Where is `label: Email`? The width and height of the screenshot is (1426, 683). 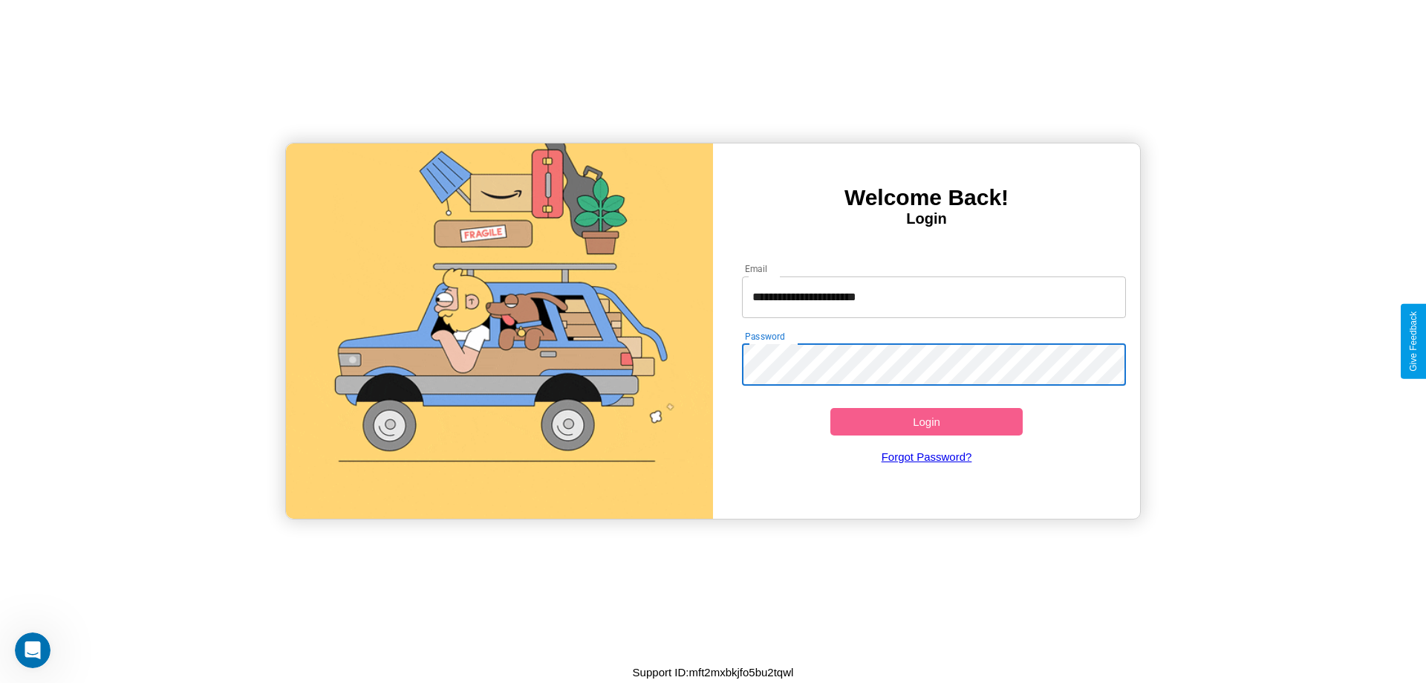 label: Email is located at coordinates (756, 268).